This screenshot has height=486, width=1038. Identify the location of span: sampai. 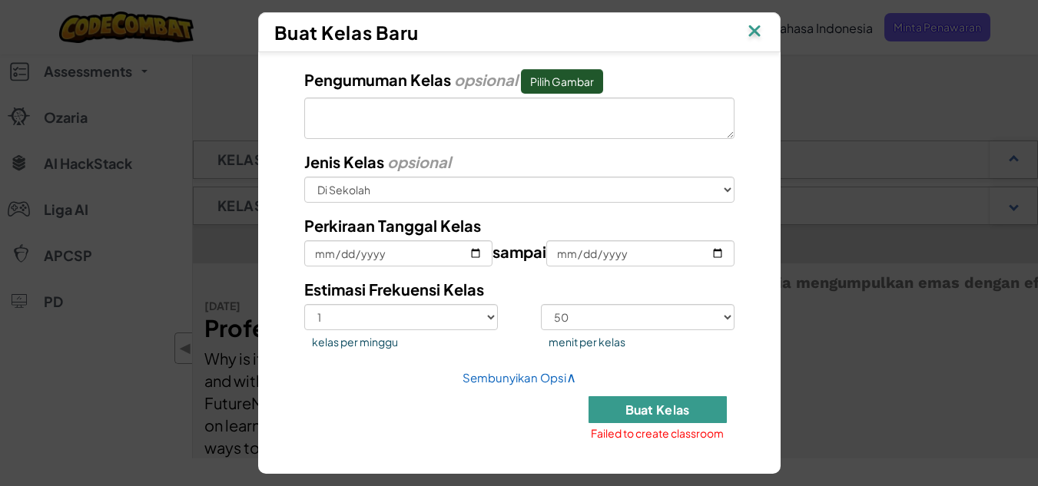
(519, 251).